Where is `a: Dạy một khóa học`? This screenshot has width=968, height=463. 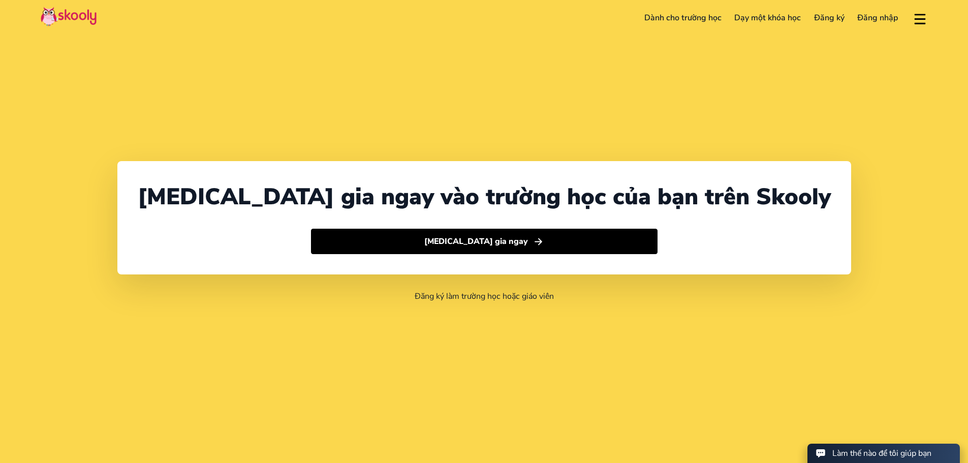
a: Dạy một khóa học is located at coordinates (767, 18).